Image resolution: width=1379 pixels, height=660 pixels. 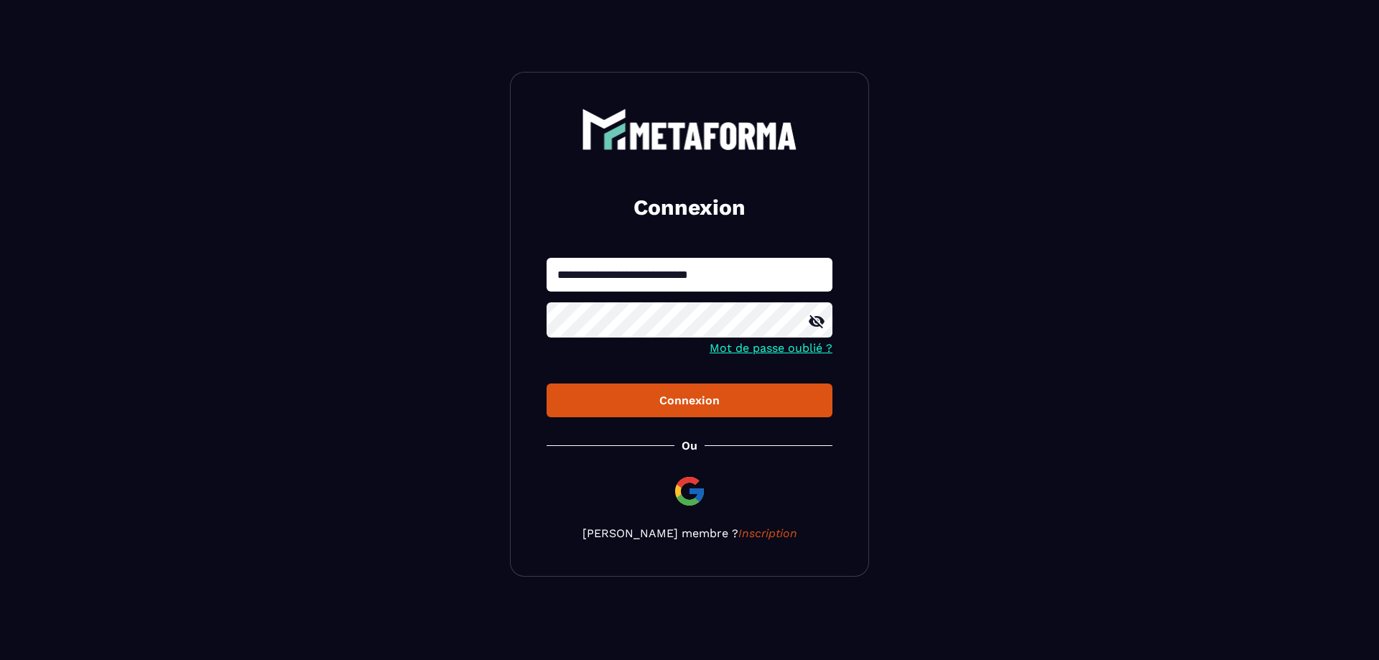 I want to click on h2: Connexion, so click(x=690, y=208).